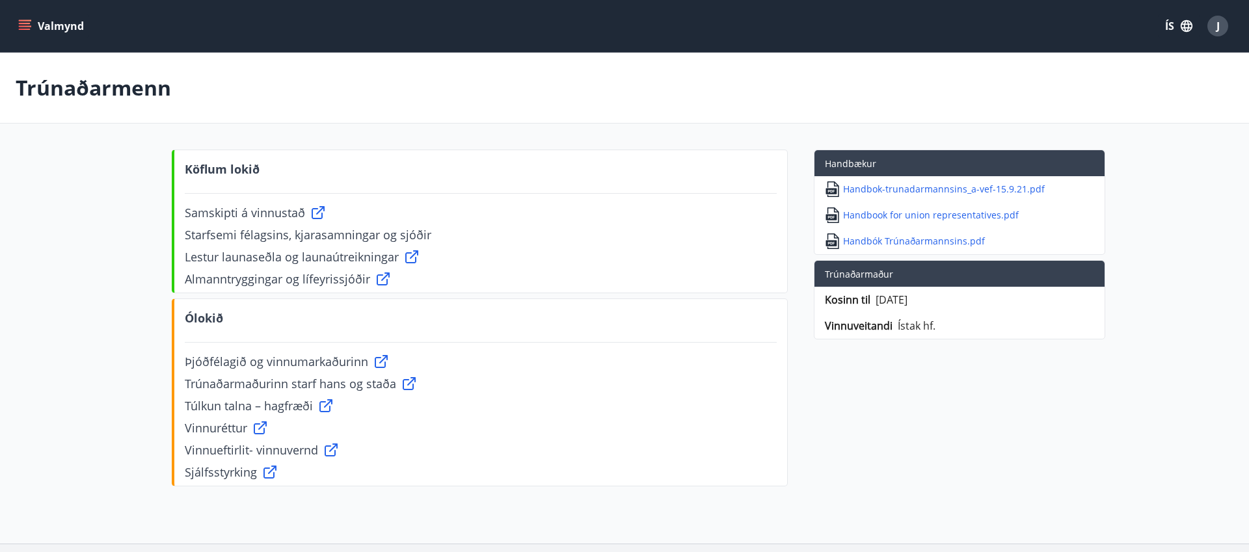 The image size is (1249, 552). What do you see at coordinates (847, 300) in the screenshot?
I see `p: Kosinn til` at bounding box center [847, 300].